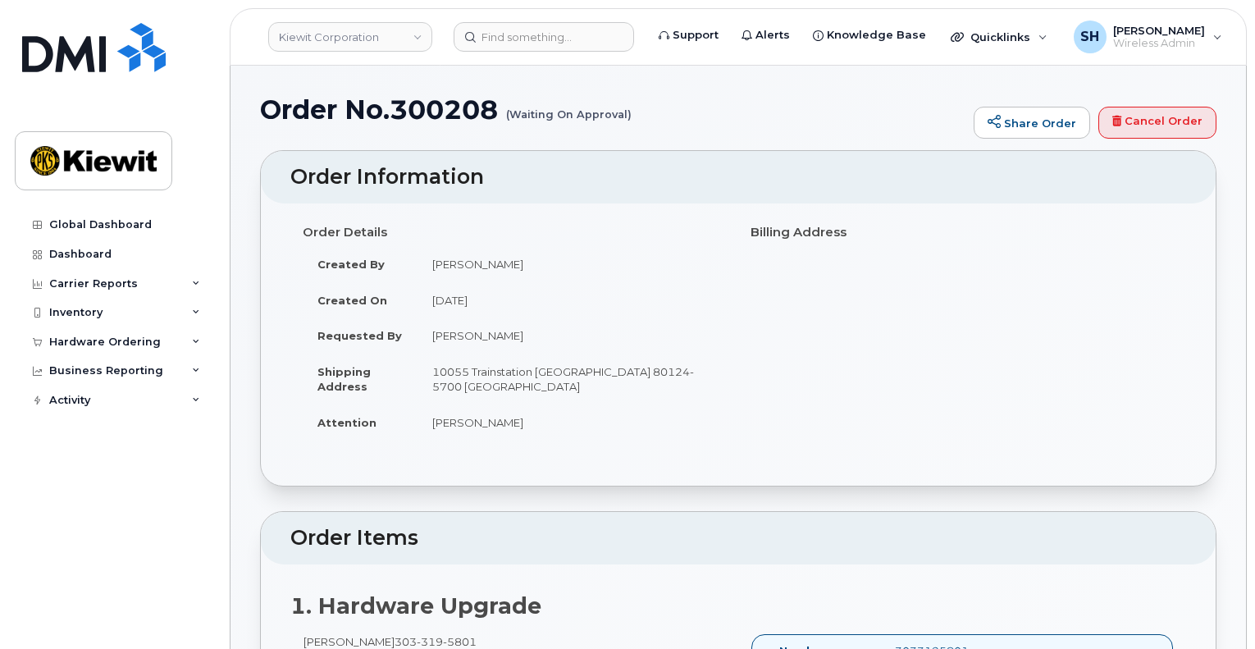  Describe the element at coordinates (436, 642) in the screenshot. I see `span: 303` at that location.